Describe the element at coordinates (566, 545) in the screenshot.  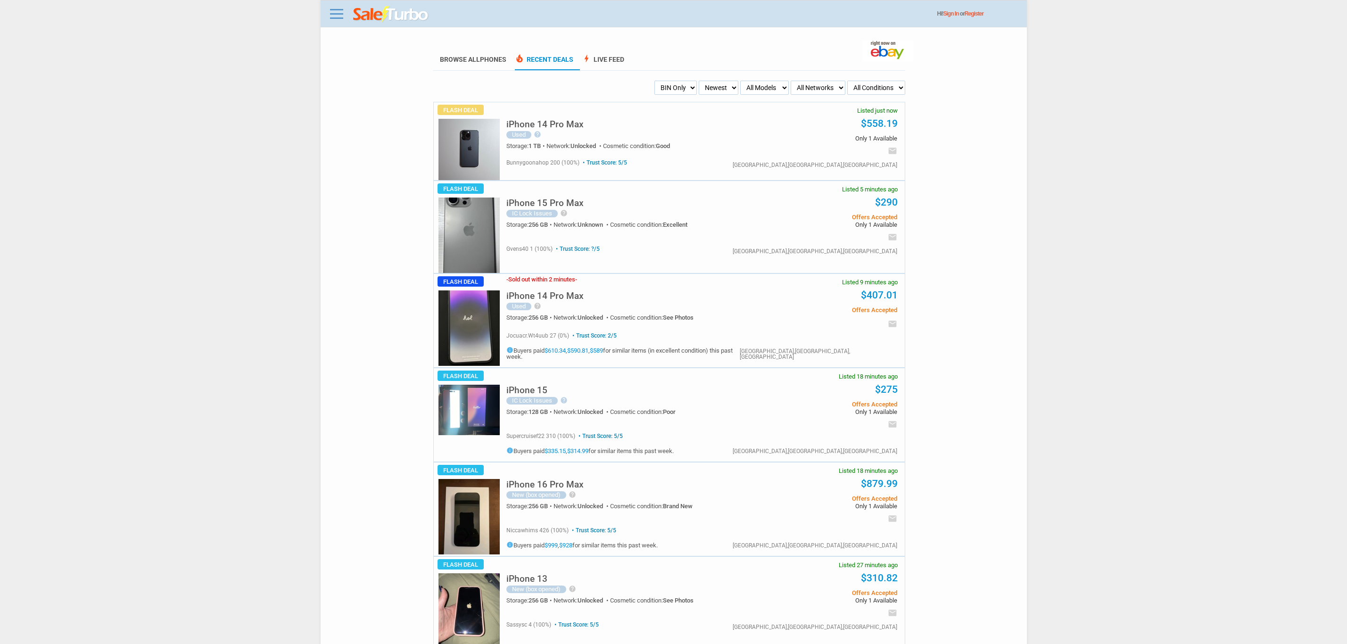
I see `a: $928` at that location.